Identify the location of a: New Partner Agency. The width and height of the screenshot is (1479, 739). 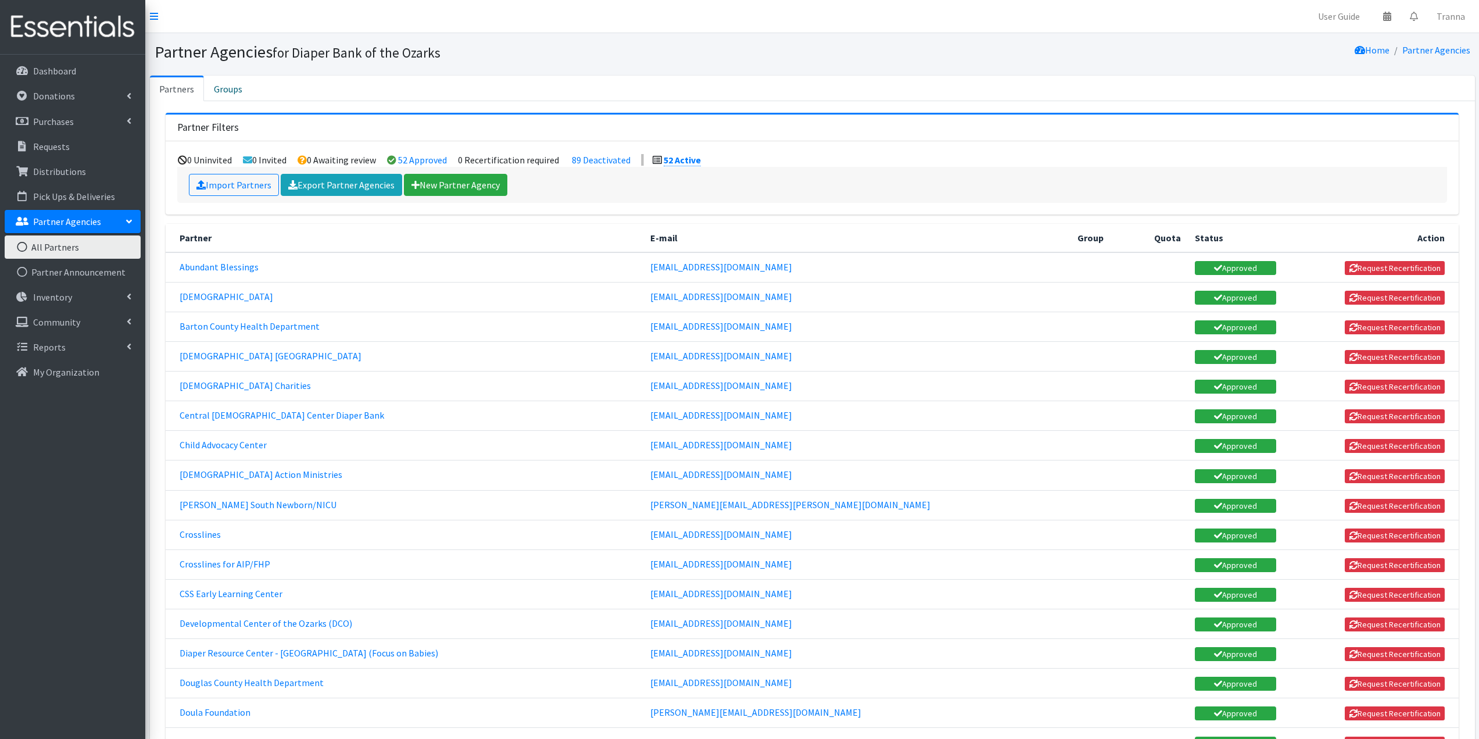
(456, 185).